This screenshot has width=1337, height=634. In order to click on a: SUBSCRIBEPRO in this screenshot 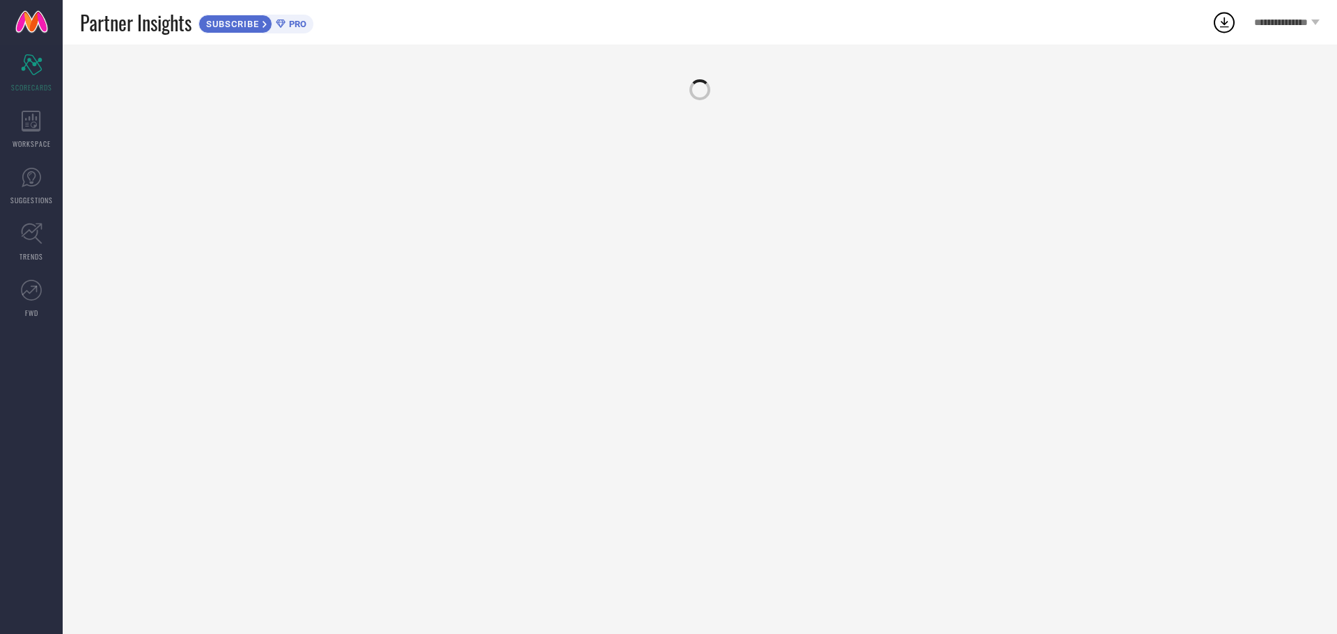, I will do `click(255, 22)`.